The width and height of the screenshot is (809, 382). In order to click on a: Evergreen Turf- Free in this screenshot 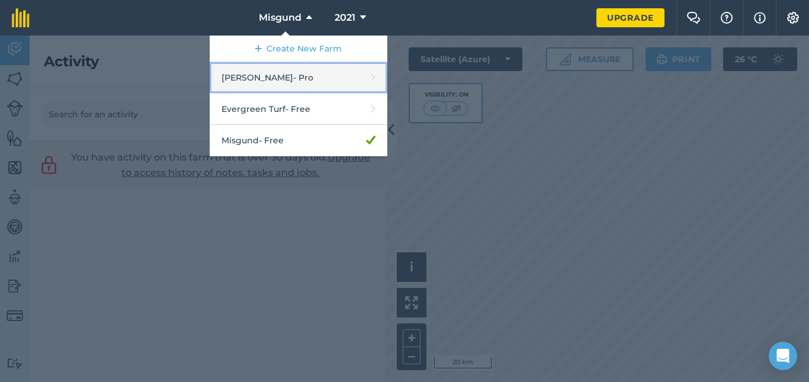, I will do `click(298, 109)`.